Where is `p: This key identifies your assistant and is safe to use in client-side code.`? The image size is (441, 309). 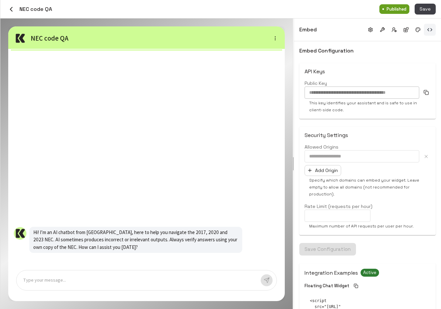
p: This key identifies your assistant and is safe to use in client-side code. is located at coordinates (368, 107).